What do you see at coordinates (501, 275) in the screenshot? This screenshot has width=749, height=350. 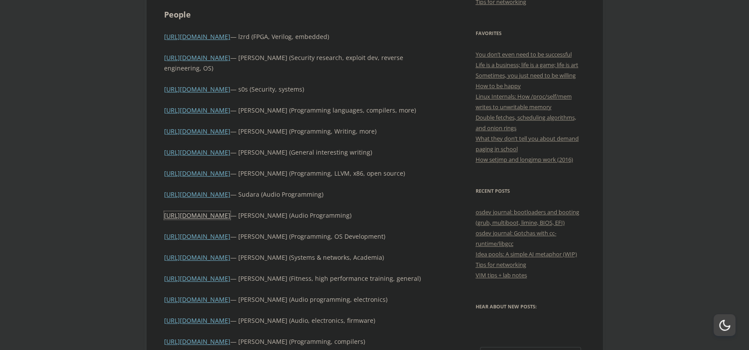 I see `a: VIM tips + lab notes` at bounding box center [501, 275].